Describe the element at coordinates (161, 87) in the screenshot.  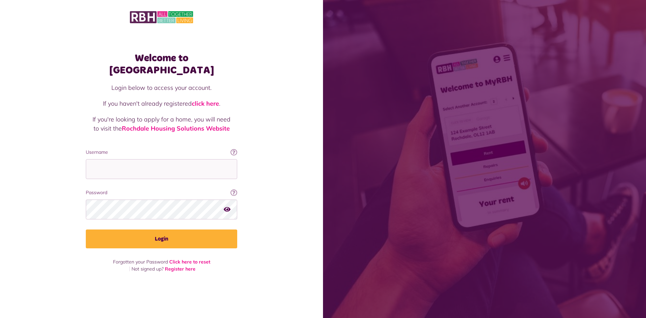
I see `p: Login below to access your account.` at that location.